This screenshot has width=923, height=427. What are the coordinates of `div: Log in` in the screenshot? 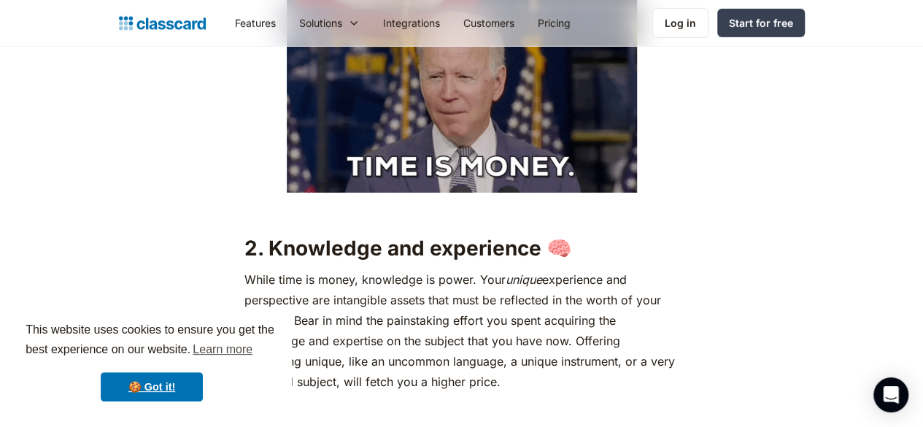 It's located at (680, 23).